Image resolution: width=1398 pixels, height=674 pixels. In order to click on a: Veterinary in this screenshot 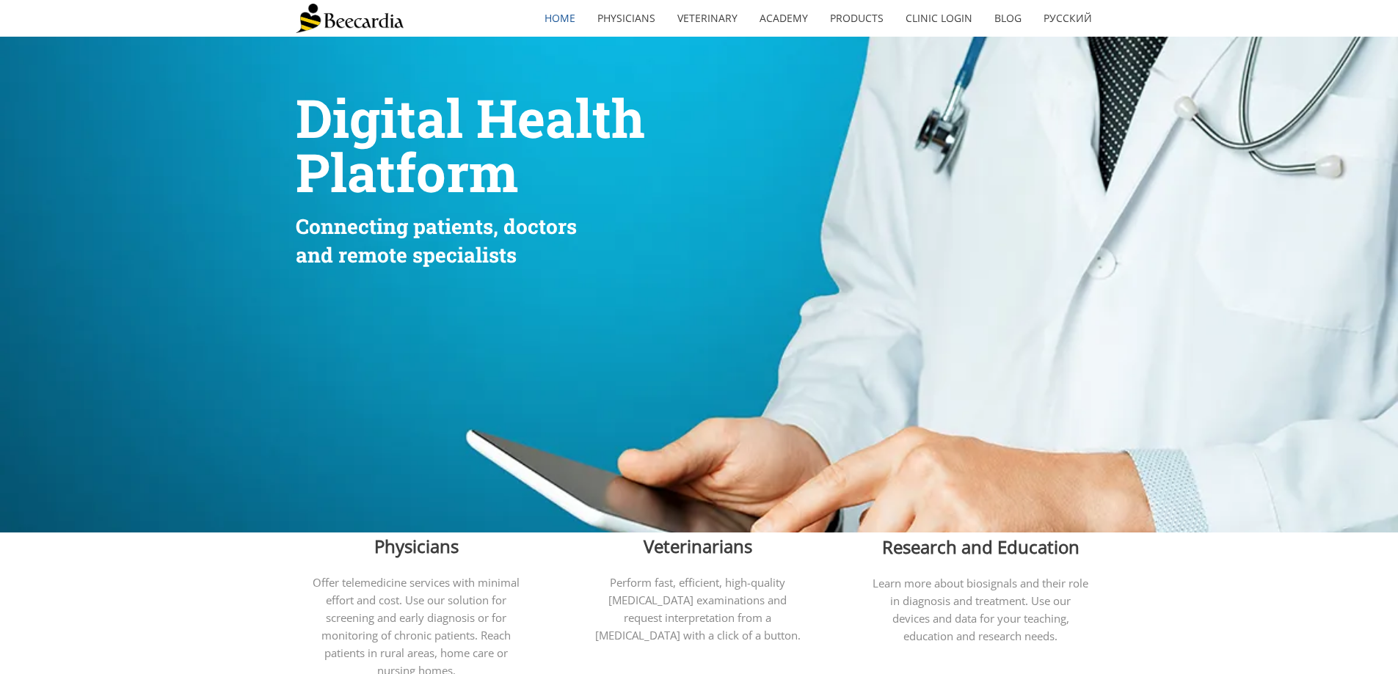, I will do `click(707, 18)`.